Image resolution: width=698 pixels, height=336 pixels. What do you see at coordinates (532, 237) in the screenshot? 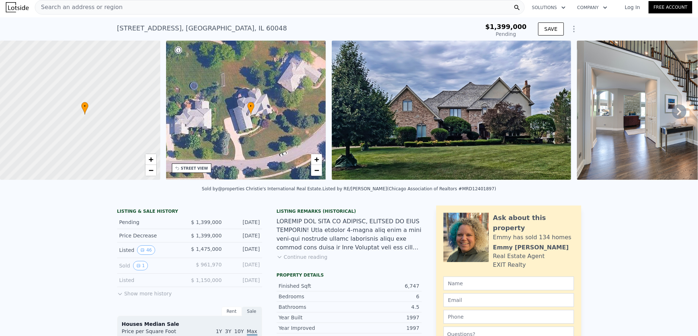
I see `div: Emmy has sold 134 homes` at bounding box center [532, 237].